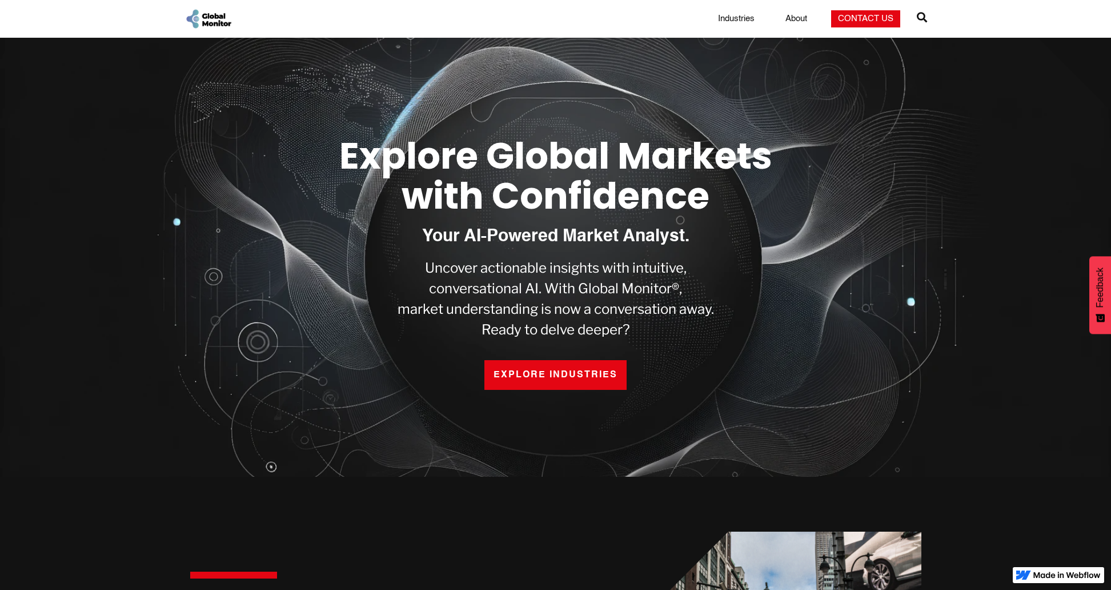 The height and width of the screenshot is (590, 1111). I want to click on a: About, so click(796, 19).